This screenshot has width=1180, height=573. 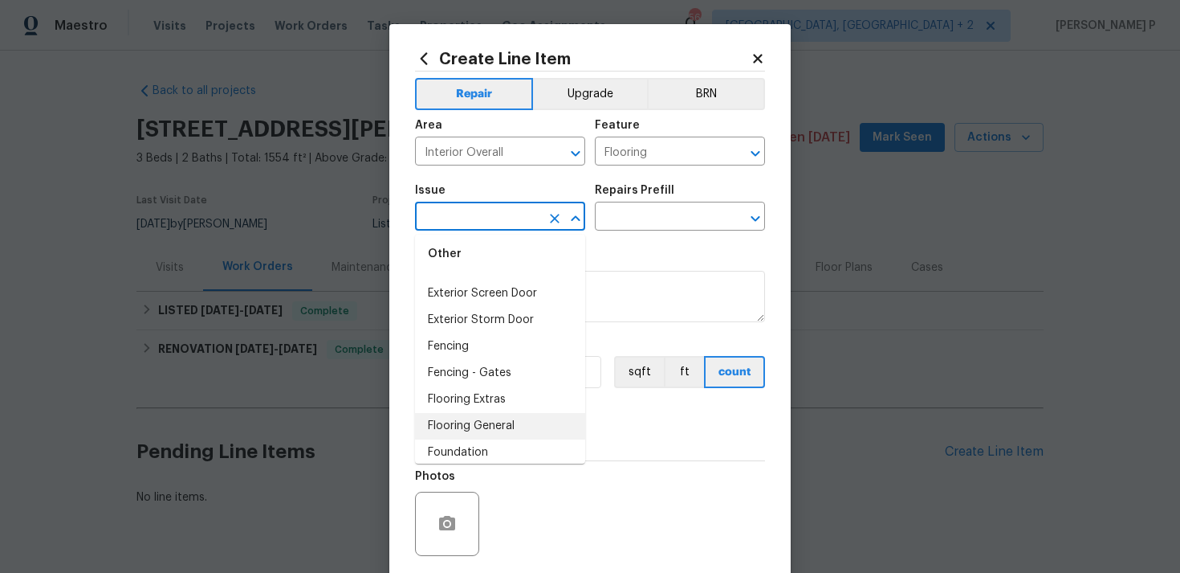 I want to click on div: Other, so click(x=500, y=254).